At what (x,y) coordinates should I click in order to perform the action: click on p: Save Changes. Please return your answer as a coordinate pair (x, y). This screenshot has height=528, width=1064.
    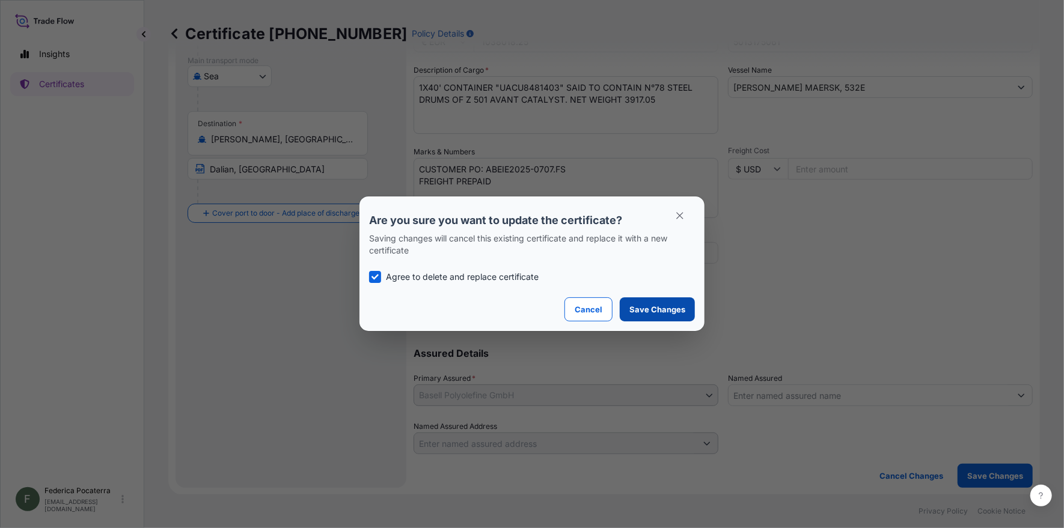
    Looking at the image, I should click on (657, 310).